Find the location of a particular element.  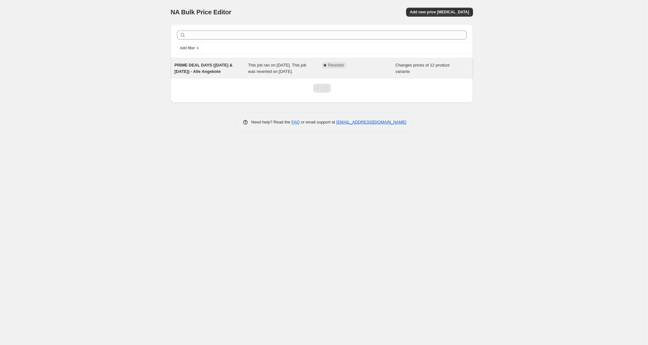

button: Add filter is located at coordinates (190, 48).